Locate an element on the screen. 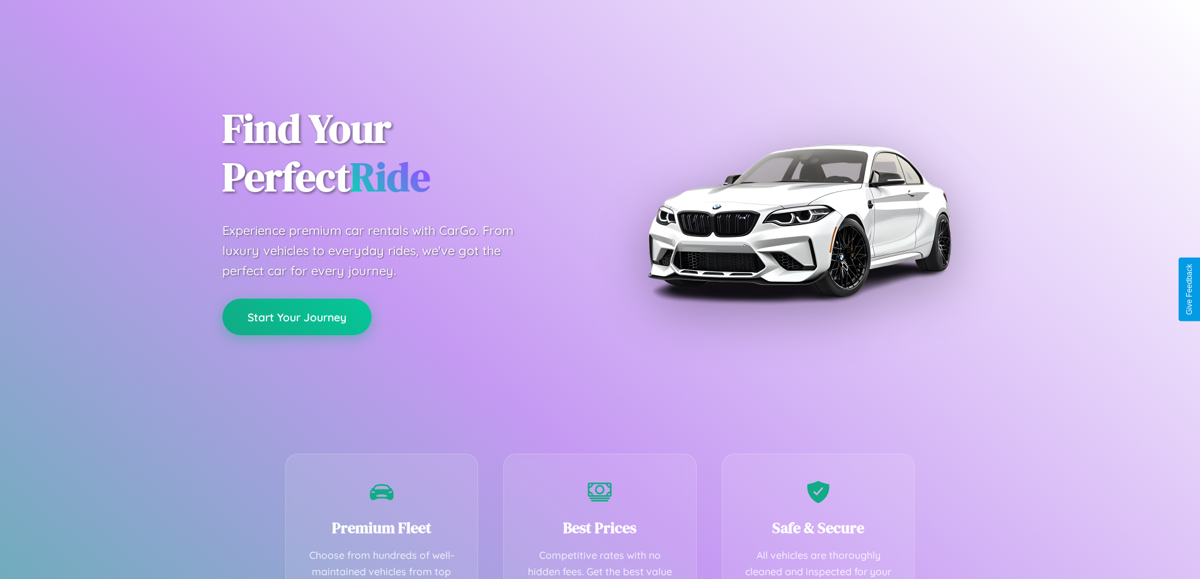 The width and height of the screenshot is (1200, 579). div: Give Feedback is located at coordinates (1189, 289).